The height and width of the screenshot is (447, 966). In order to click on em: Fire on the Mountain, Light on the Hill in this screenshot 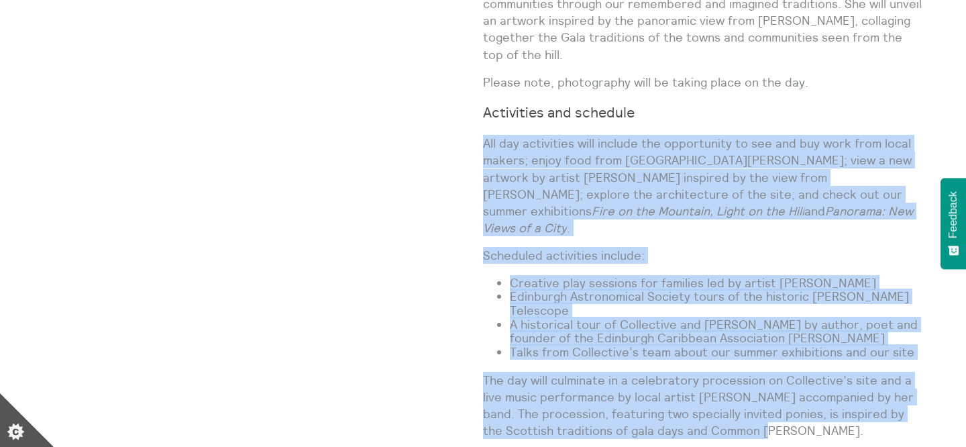, I will do `click(698, 211)`.